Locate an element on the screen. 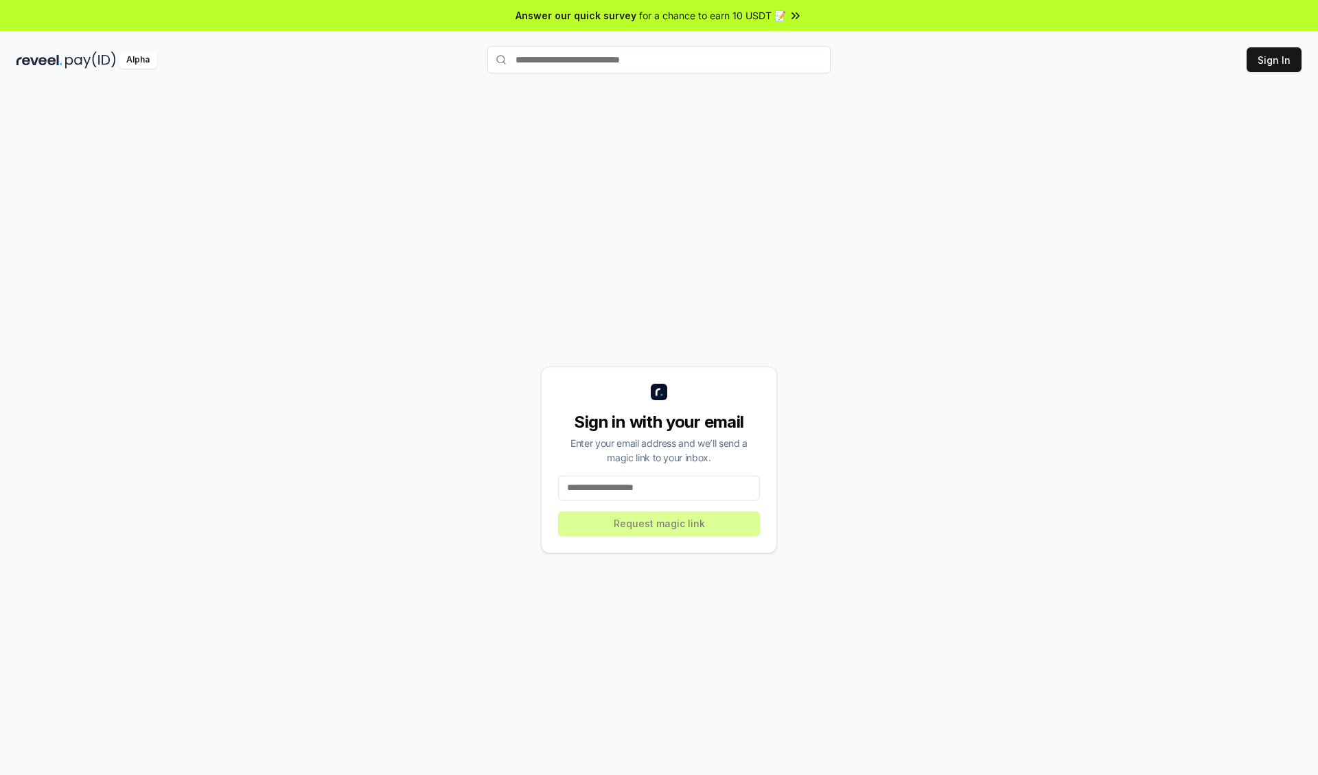 The image size is (1318, 775). img: pay_id is located at coordinates (91, 60).